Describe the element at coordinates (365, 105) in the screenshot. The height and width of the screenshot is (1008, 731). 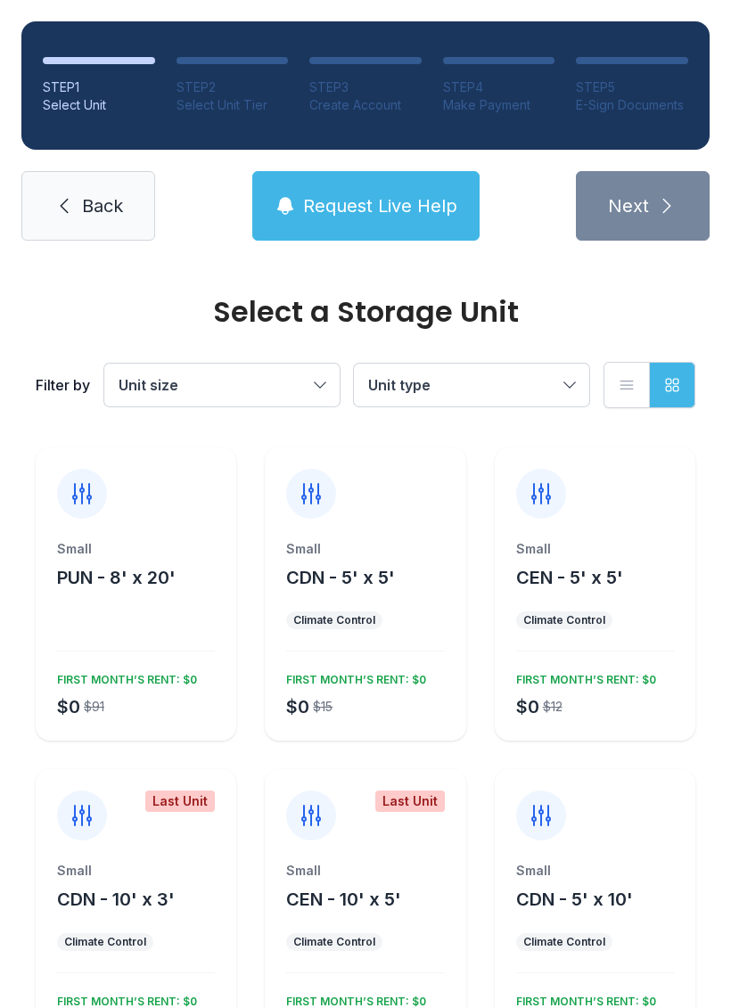
I see `div: Create Account` at that location.